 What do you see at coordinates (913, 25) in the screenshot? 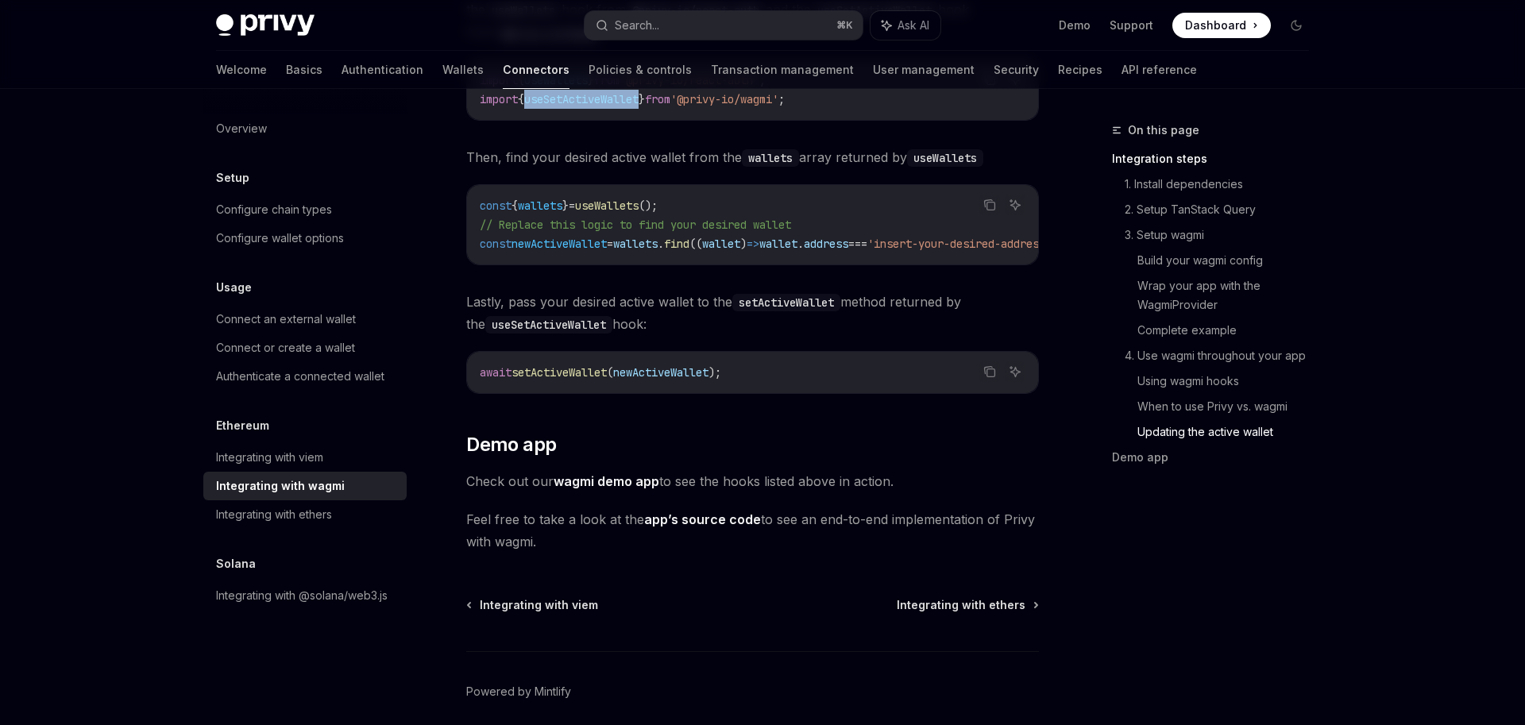
I see `span: Ask AI` at bounding box center [913, 25].